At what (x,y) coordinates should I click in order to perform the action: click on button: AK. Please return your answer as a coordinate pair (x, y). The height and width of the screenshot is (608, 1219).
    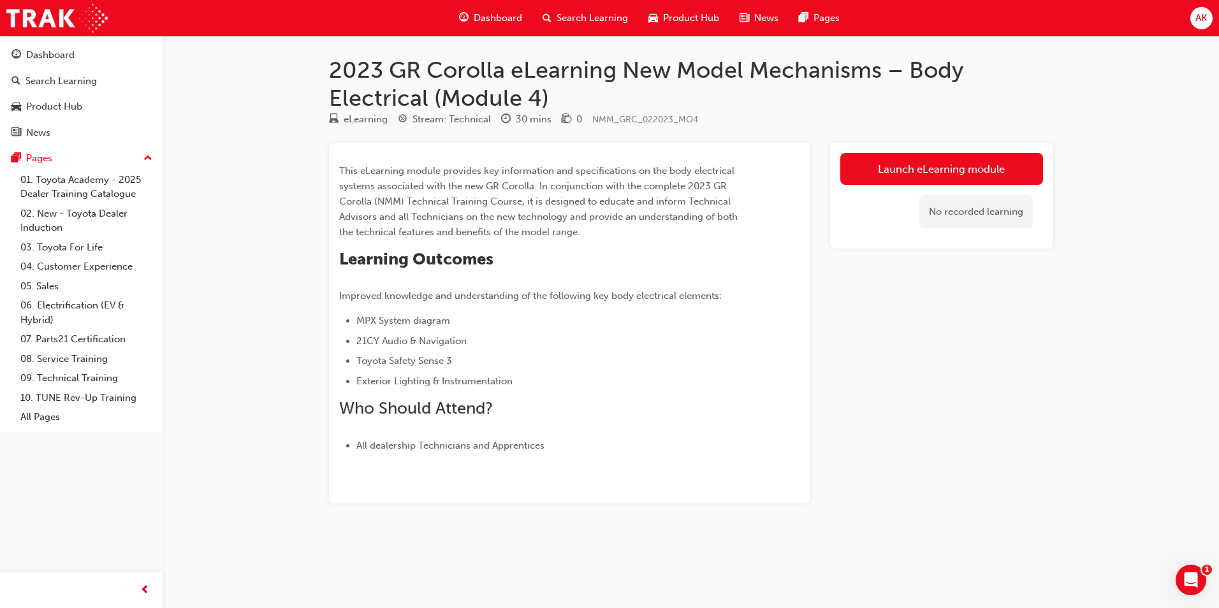
    Looking at the image, I should click on (1201, 18).